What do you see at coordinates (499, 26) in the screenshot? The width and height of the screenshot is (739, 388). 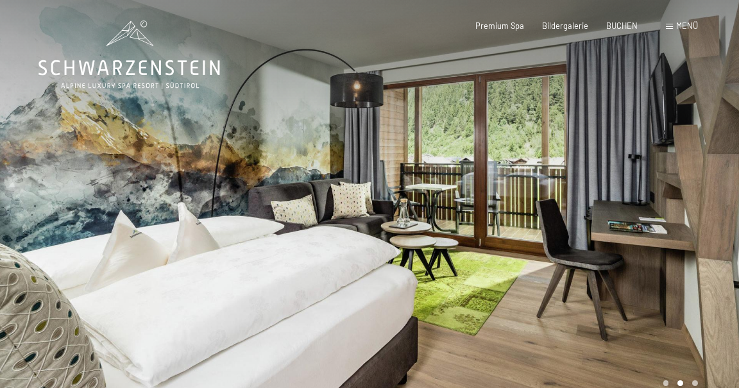 I see `span: Premium Spa` at bounding box center [499, 26].